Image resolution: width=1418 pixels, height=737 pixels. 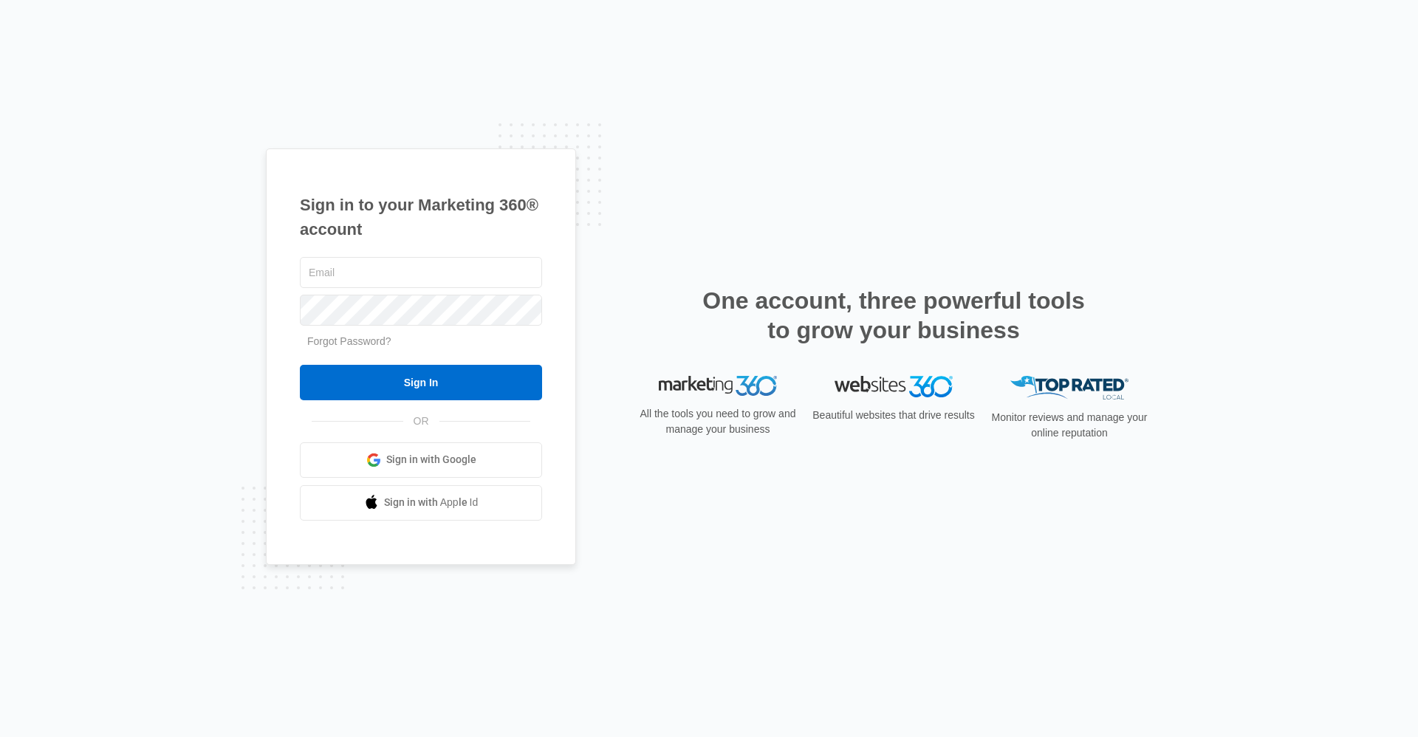 I want to click on img: Marketing 360, so click(x=718, y=386).